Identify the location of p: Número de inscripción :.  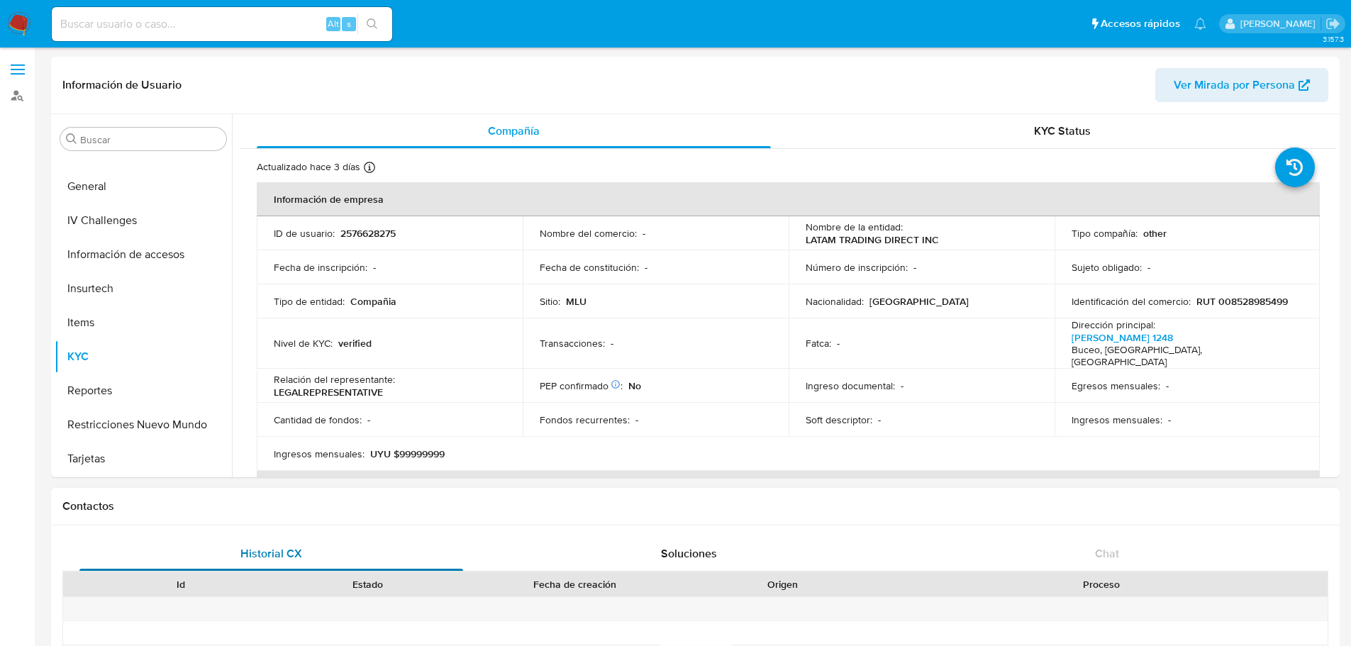
(856, 267).